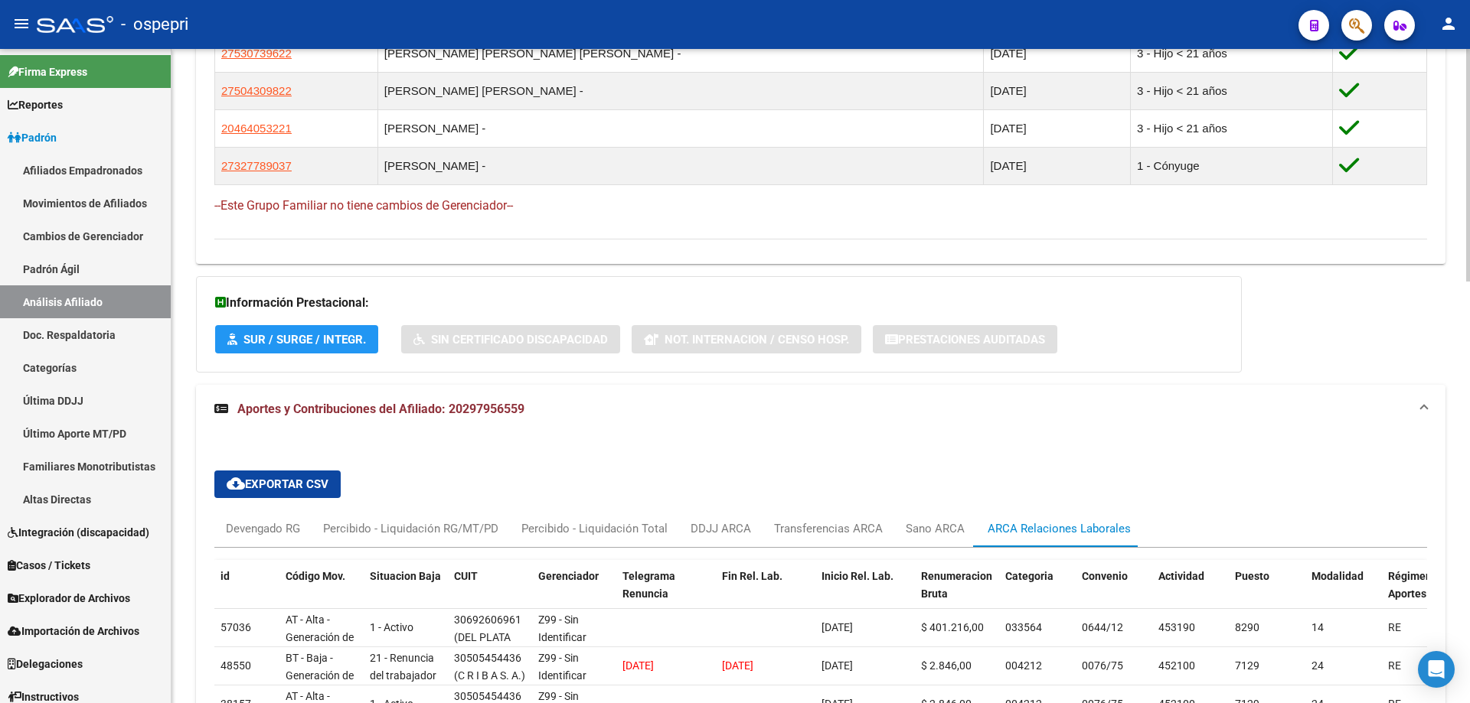  Describe the element at coordinates (1267, 594) in the screenshot. I see `datatable-header-cell: Puesto` at that location.